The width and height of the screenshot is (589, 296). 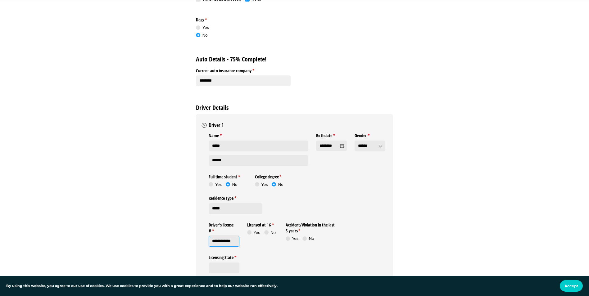 I want to click on h2: Driver Details, so click(x=294, y=108).